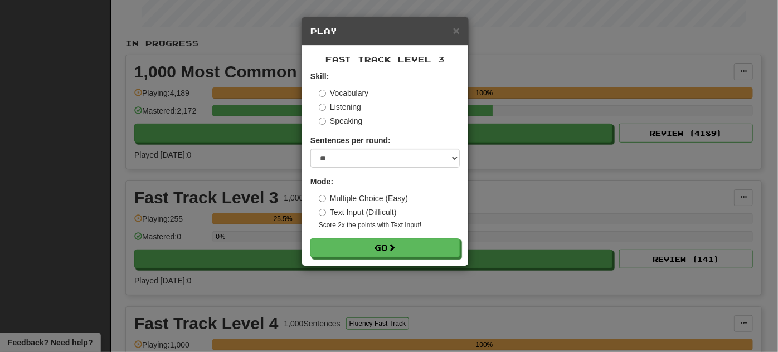 The height and width of the screenshot is (352, 778). What do you see at coordinates (322, 107) in the screenshot?
I see `input: Listening` at bounding box center [322, 107].